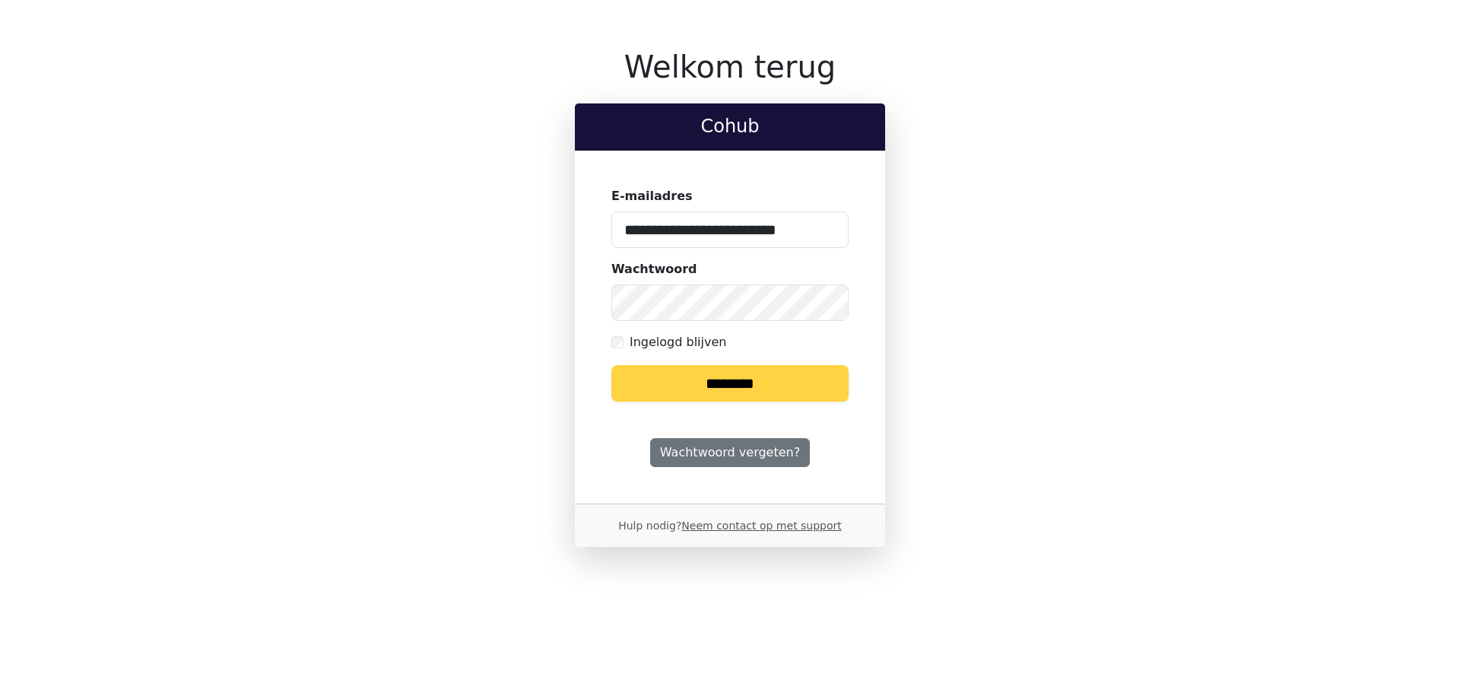 Image resolution: width=1460 pixels, height=693 pixels. Describe the element at coordinates (652, 196) in the screenshot. I see `label: E-mailadres` at that location.